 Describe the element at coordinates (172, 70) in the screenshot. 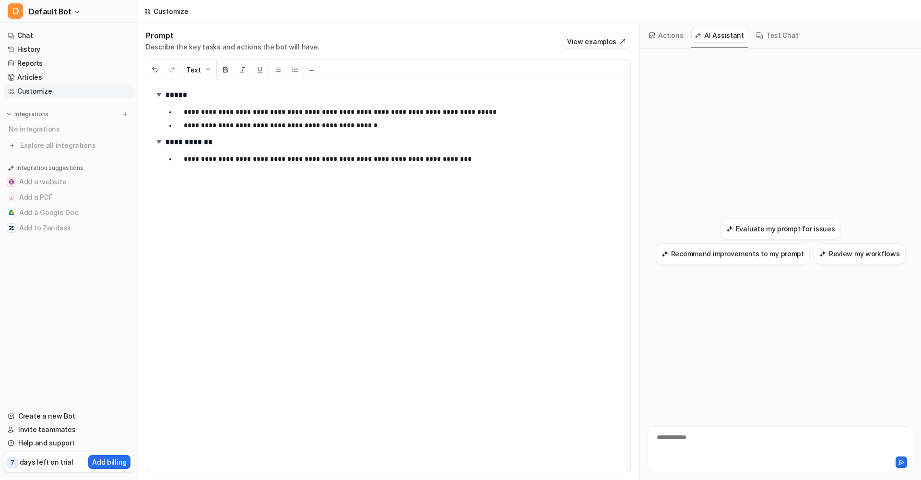

I see `img: Redo` at that location.